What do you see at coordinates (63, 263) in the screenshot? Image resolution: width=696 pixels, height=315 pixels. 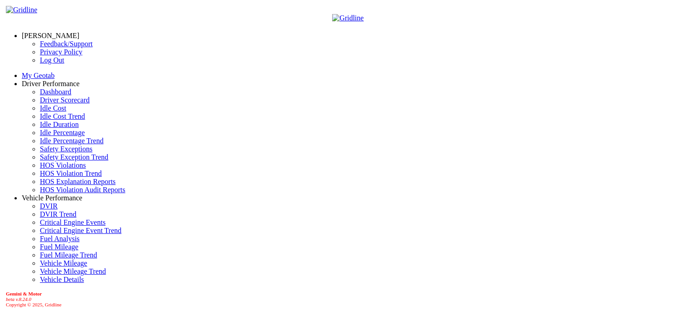 I see `a: Vehicle Mileage` at bounding box center [63, 263].